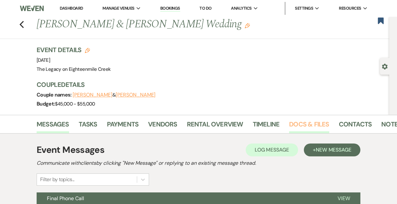  Describe the element at coordinates (163, 126) in the screenshot. I see `a: Vendors` at that location.